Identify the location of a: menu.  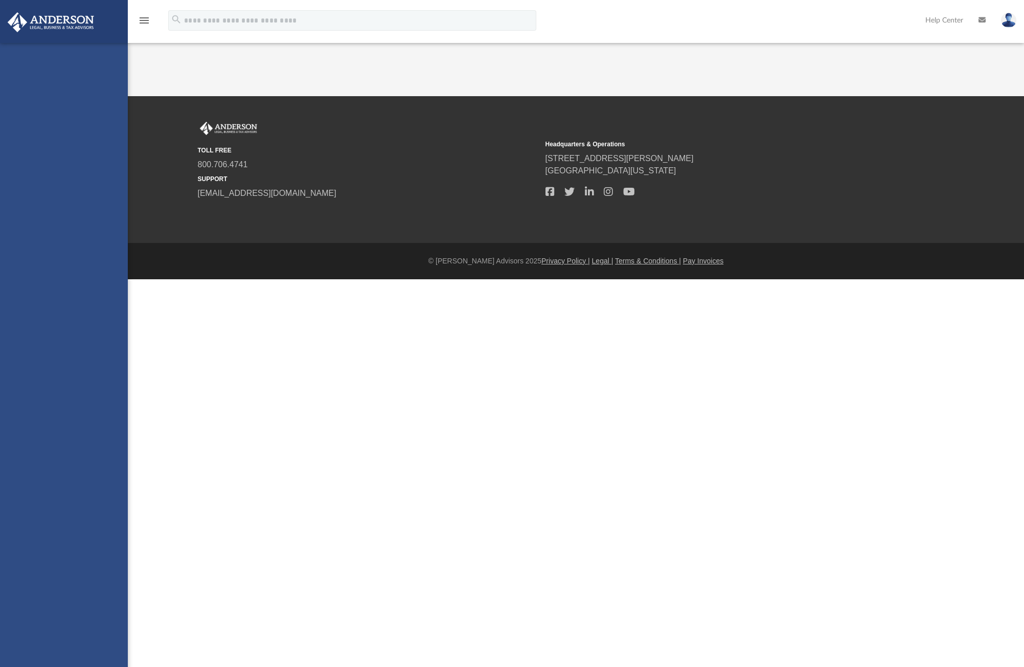
(144, 23).